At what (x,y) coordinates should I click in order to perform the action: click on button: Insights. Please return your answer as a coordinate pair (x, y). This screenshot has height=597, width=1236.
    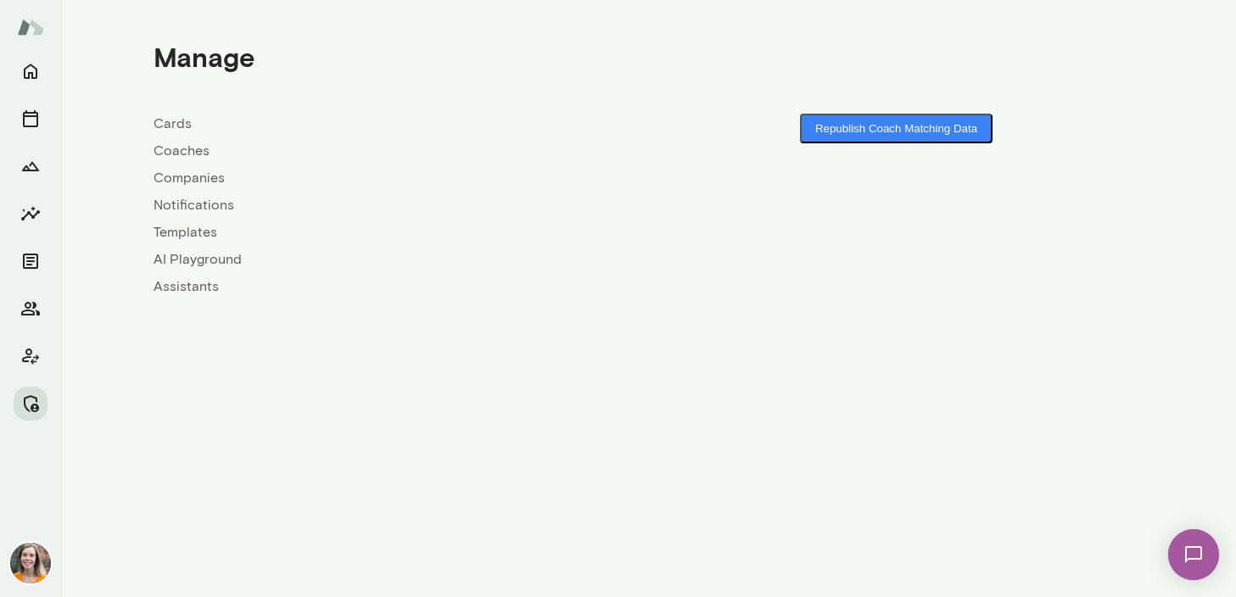
    Looking at the image, I should click on (31, 214).